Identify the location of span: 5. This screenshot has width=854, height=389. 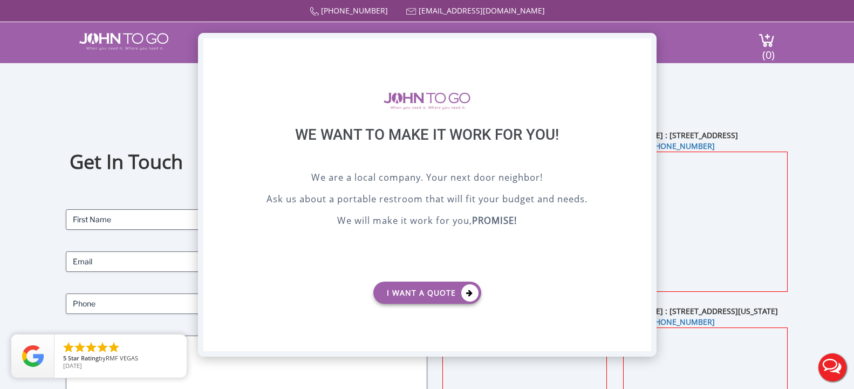
(65, 358).